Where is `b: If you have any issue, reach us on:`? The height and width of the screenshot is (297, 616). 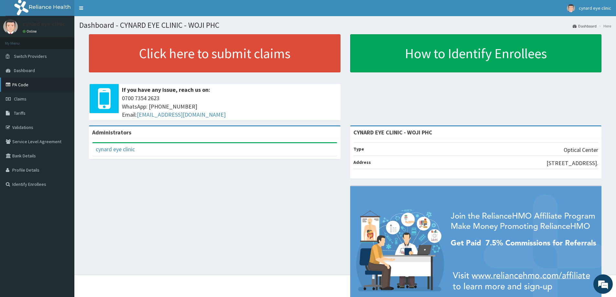 b: If you have any issue, reach us on: is located at coordinates (166, 90).